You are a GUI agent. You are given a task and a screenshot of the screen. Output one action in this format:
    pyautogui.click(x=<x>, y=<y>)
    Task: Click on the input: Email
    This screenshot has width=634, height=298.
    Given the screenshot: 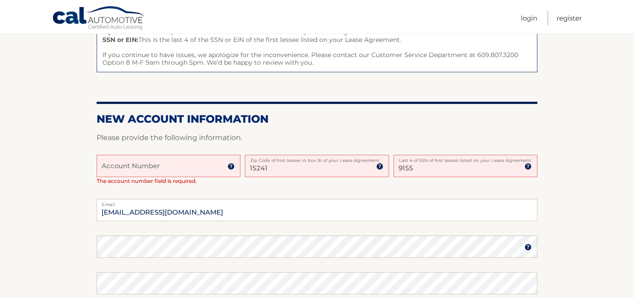 What is the action you would take?
    pyautogui.click(x=317, y=210)
    